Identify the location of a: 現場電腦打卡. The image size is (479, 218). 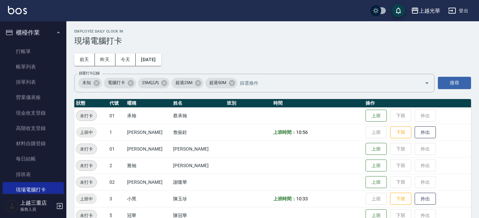
(33, 189).